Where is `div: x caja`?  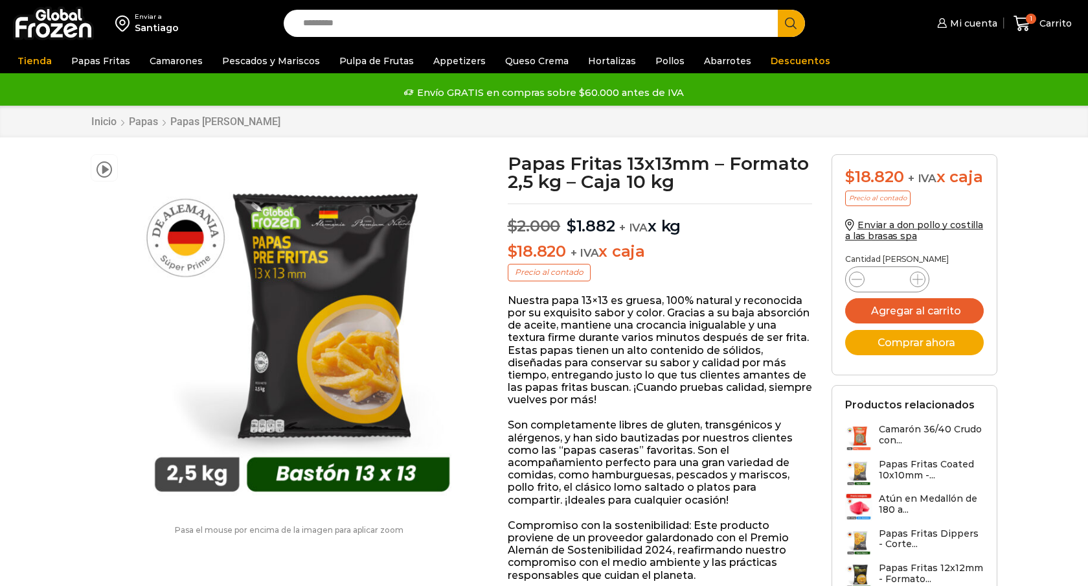
div: x caja is located at coordinates (915, 177).